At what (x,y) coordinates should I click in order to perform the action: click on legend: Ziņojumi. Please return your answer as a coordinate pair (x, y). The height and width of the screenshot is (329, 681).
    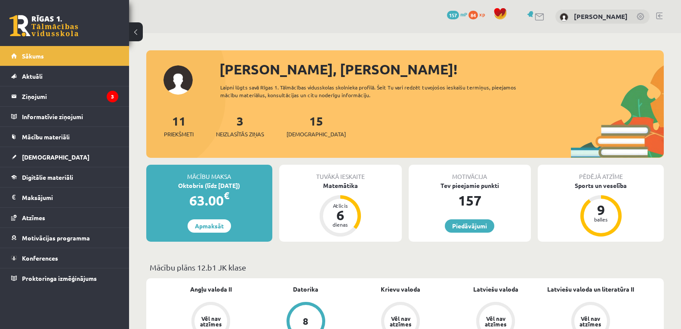
    Looking at the image, I should click on (70, 96).